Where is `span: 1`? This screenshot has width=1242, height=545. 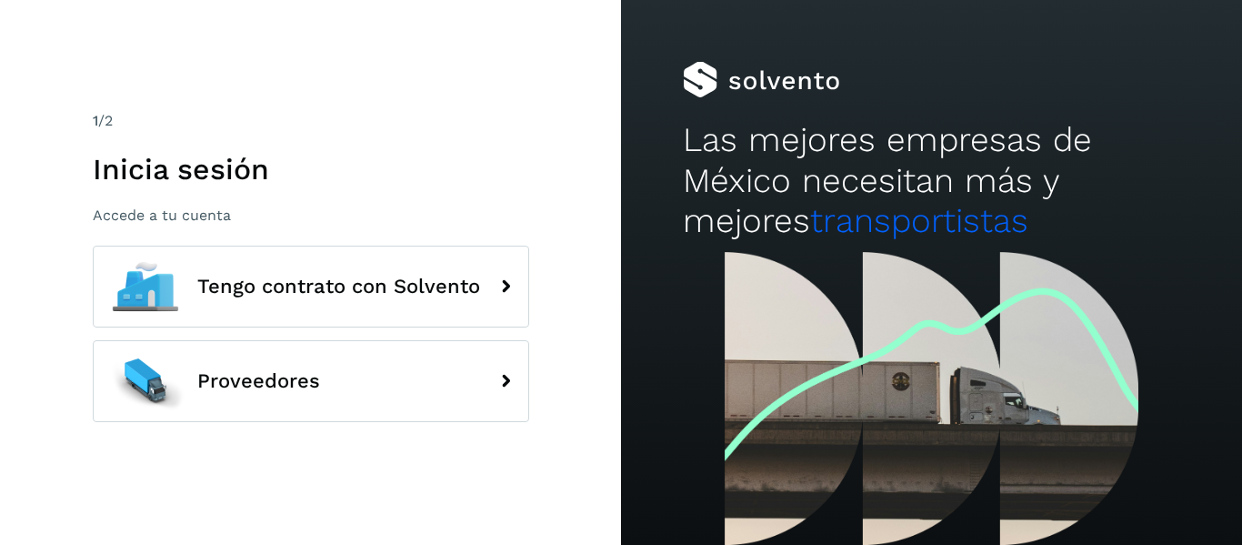 span: 1 is located at coordinates (95, 120).